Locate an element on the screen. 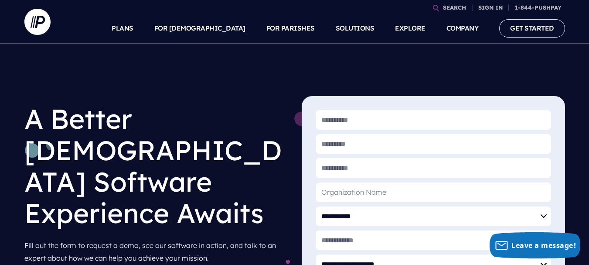  a: SOLUTIONS is located at coordinates (355, 28).